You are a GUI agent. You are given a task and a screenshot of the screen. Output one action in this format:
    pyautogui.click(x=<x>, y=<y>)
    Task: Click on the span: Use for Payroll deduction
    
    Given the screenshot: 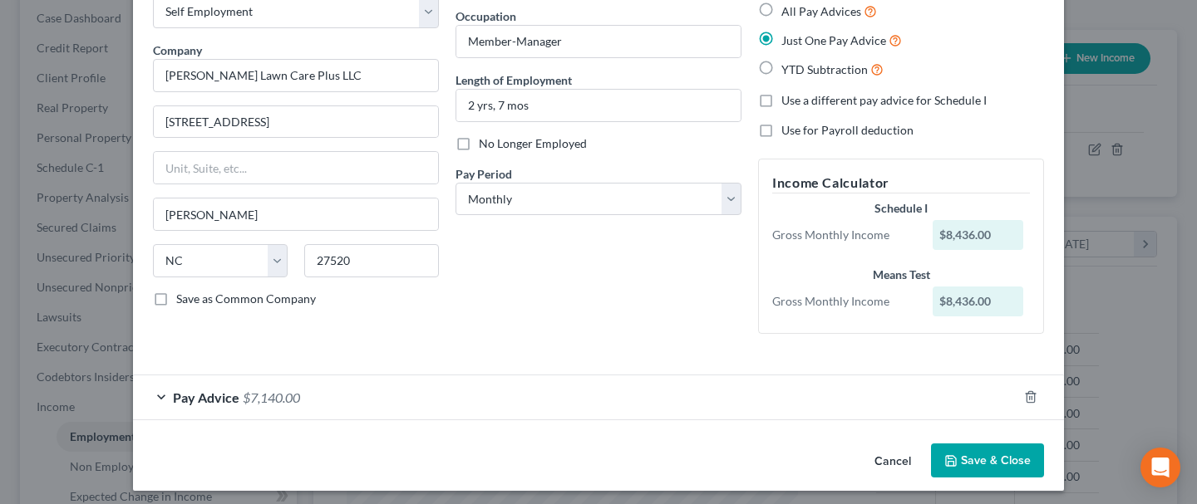 What is the action you would take?
    pyautogui.click(x=847, y=130)
    